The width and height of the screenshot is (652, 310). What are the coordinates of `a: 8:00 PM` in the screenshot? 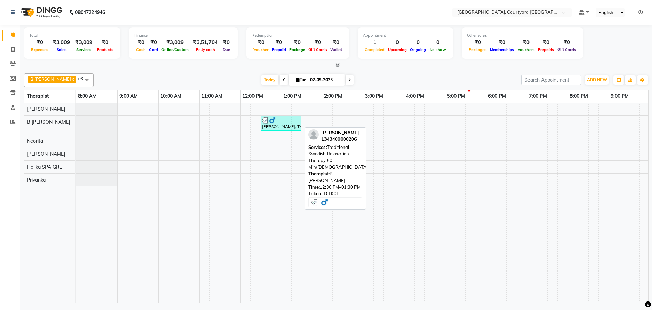 It's located at (579, 96).